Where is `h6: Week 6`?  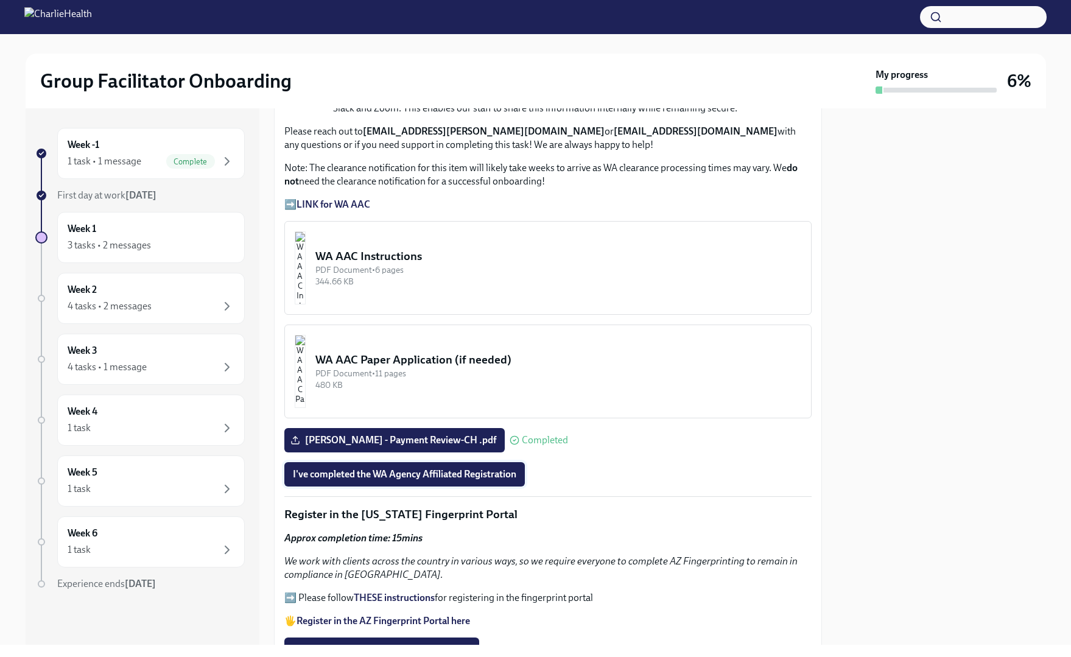
h6: Week 6 is located at coordinates (82, 533).